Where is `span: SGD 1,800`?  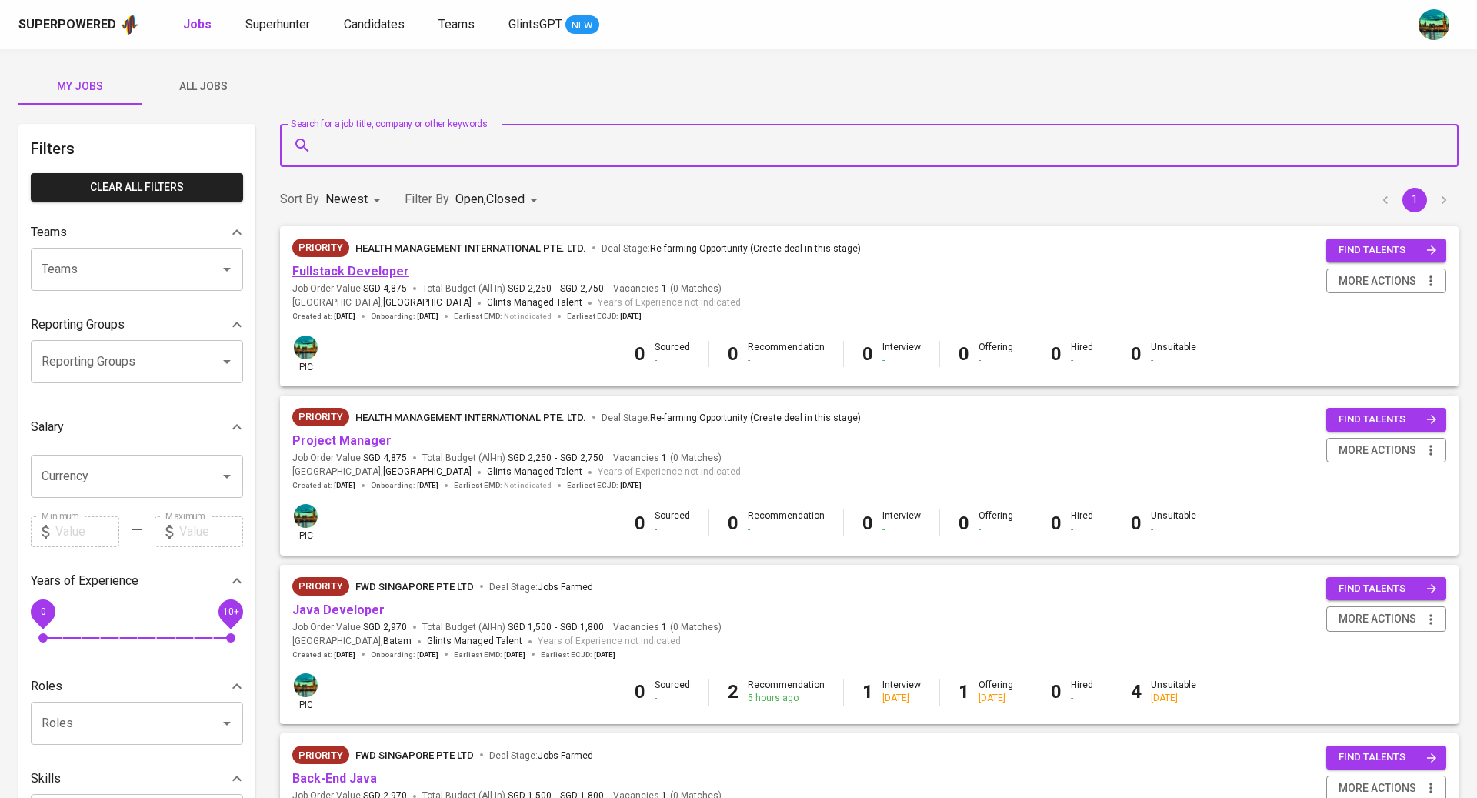 span: SGD 1,800 is located at coordinates (582, 627).